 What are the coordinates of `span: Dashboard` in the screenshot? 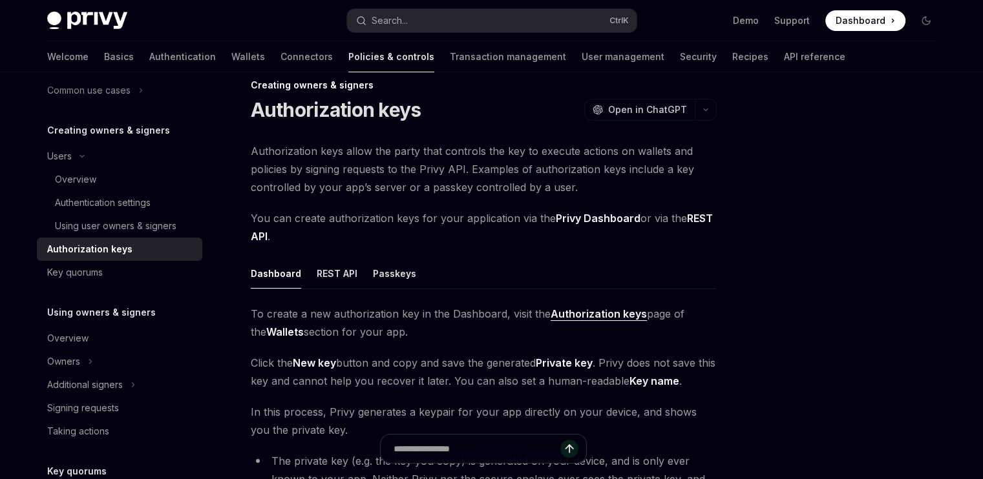 It's located at (860, 21).